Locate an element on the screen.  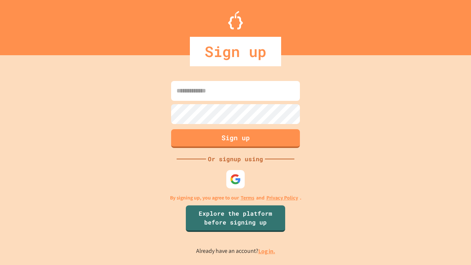
img: Logo.svg is located at coordinates (235, 20).